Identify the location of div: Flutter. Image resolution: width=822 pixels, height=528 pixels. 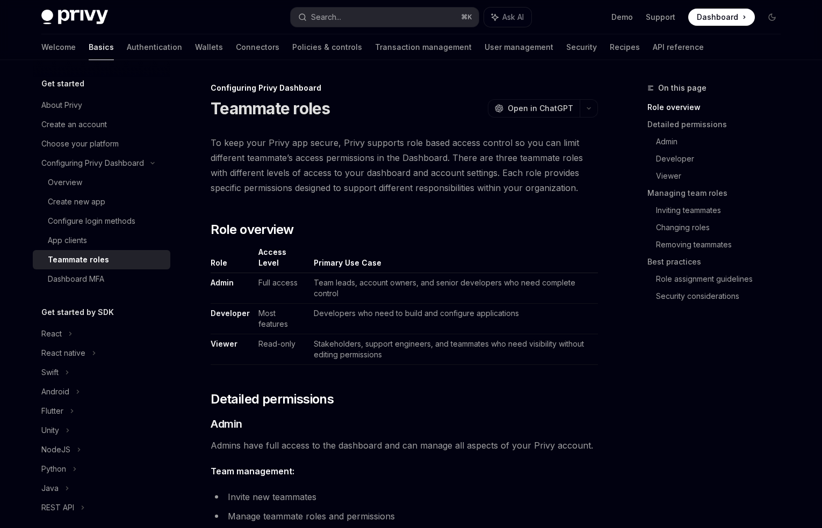
(52, 411).